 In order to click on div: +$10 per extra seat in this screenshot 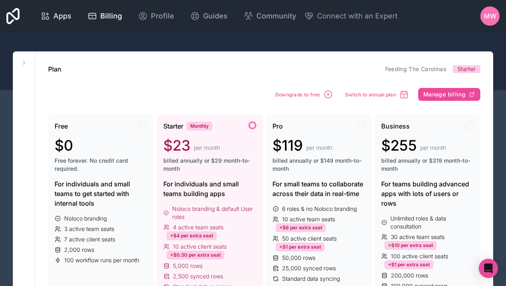, I will do `click(410, 245)`.